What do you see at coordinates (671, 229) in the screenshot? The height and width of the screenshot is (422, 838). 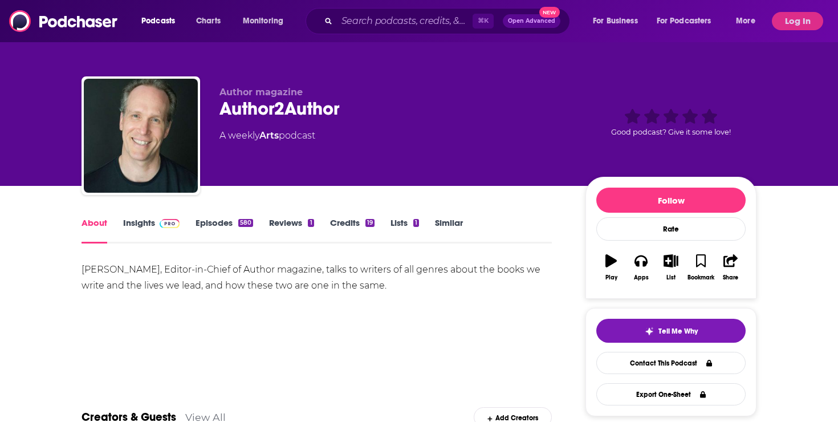 I see `div: Rate` at bounding box center [671, 229].